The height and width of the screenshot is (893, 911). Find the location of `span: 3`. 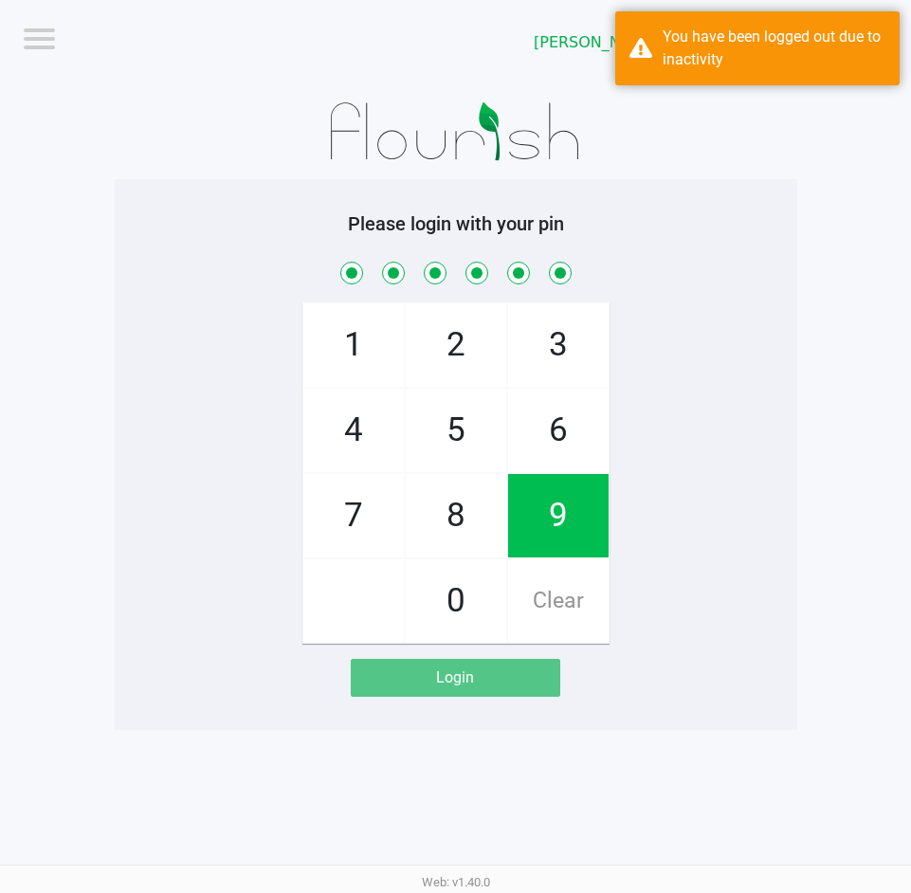

span: 3 is located at coordinates (558, 345).